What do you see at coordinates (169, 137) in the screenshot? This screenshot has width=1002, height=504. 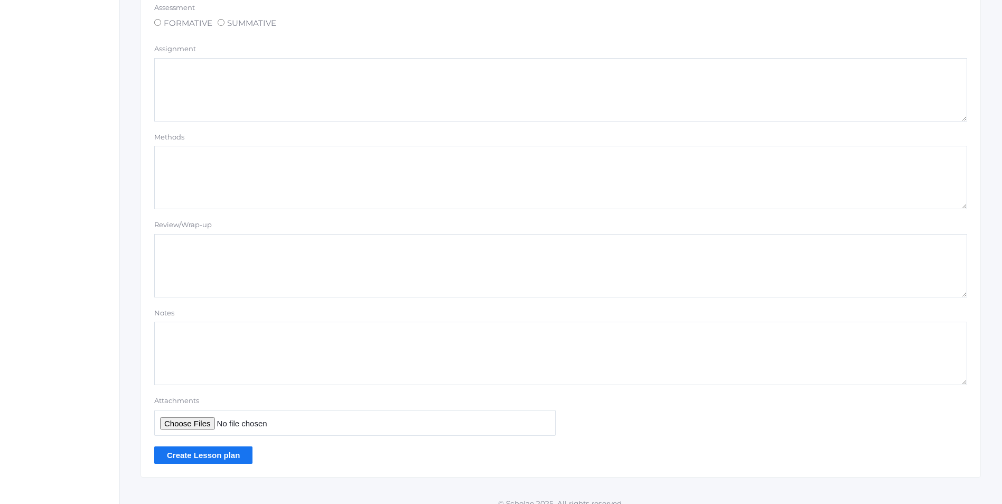 I see `label: Methods` at bounding box center [169, 137].